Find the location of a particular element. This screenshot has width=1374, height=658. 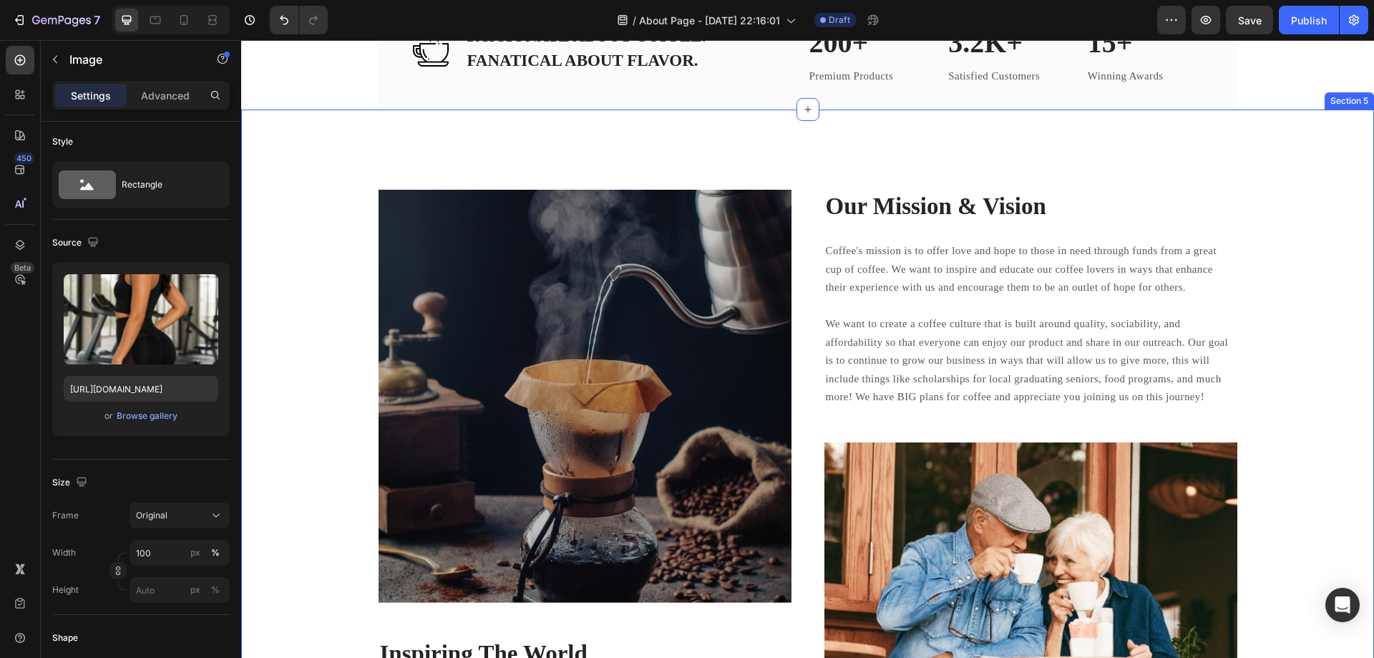

span: Draft is located at coordinates (840, 20).